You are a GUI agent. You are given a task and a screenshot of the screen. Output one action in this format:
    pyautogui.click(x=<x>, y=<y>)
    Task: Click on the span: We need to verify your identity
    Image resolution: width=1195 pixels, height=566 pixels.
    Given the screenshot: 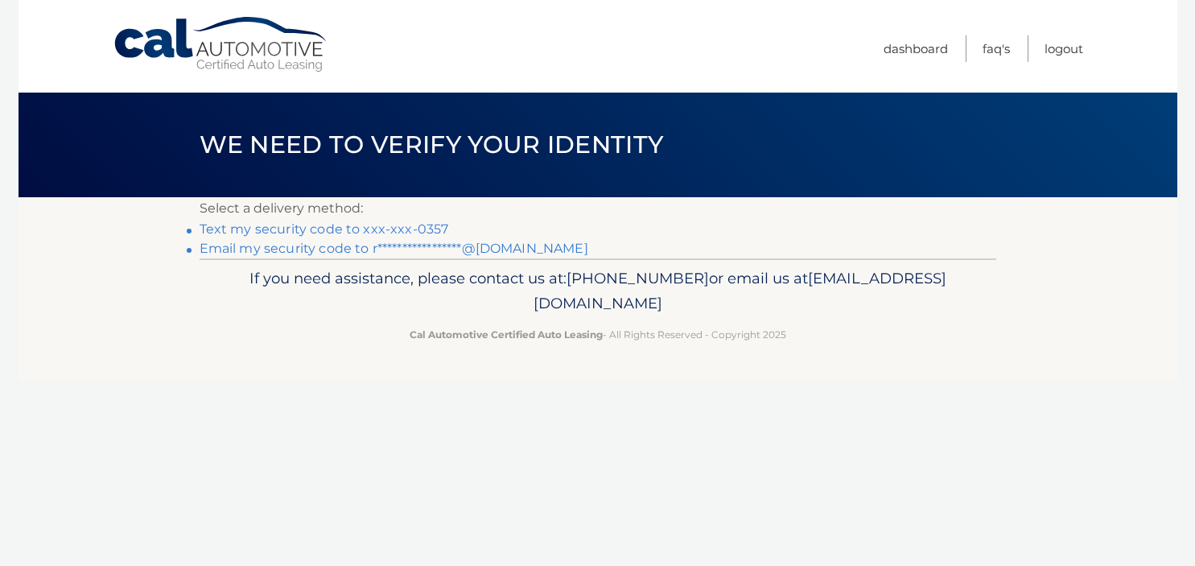 What is the action you would take?
    pyautogui.click(x=431, y=144)
    